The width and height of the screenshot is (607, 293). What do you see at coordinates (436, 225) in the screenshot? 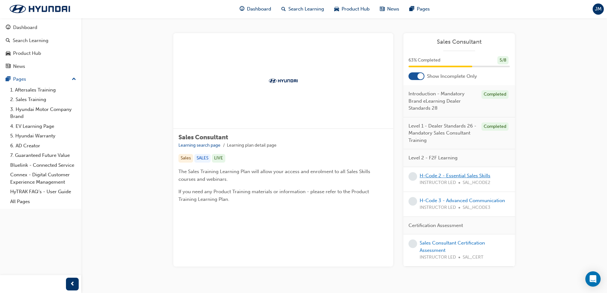
I see `span: Certification Assessment` at bounding box center [436, 225].